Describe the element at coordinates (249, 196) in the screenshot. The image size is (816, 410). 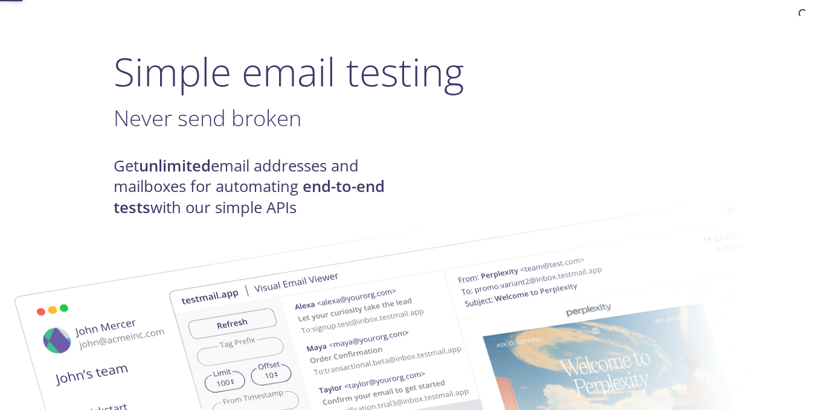
I see `strong: end-to-end tests` at that location.